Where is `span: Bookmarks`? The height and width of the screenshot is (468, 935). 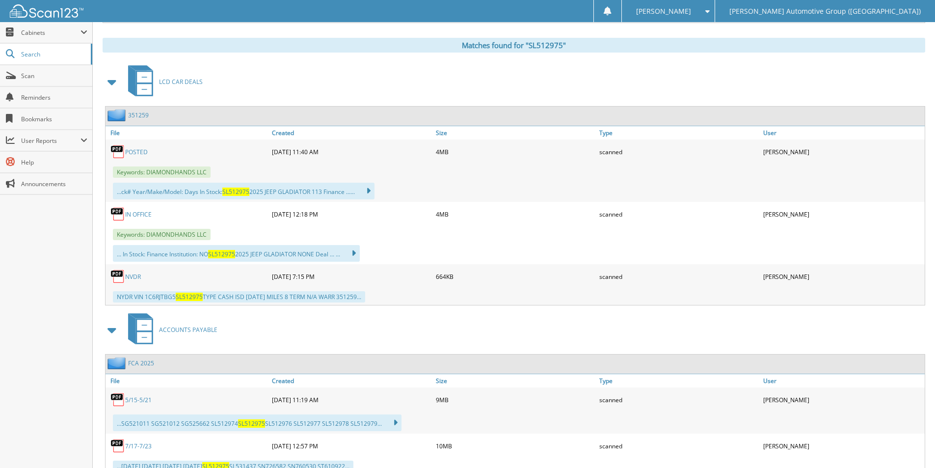
span: Bookmarks is located at coordinates (54, 119).